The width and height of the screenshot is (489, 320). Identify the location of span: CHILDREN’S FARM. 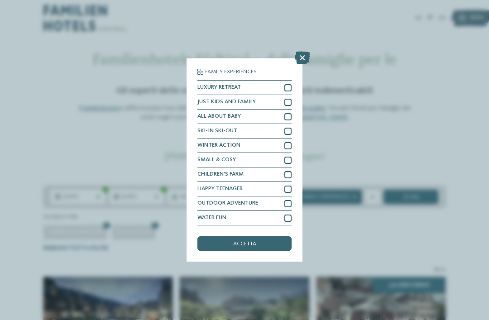
(221, 174).